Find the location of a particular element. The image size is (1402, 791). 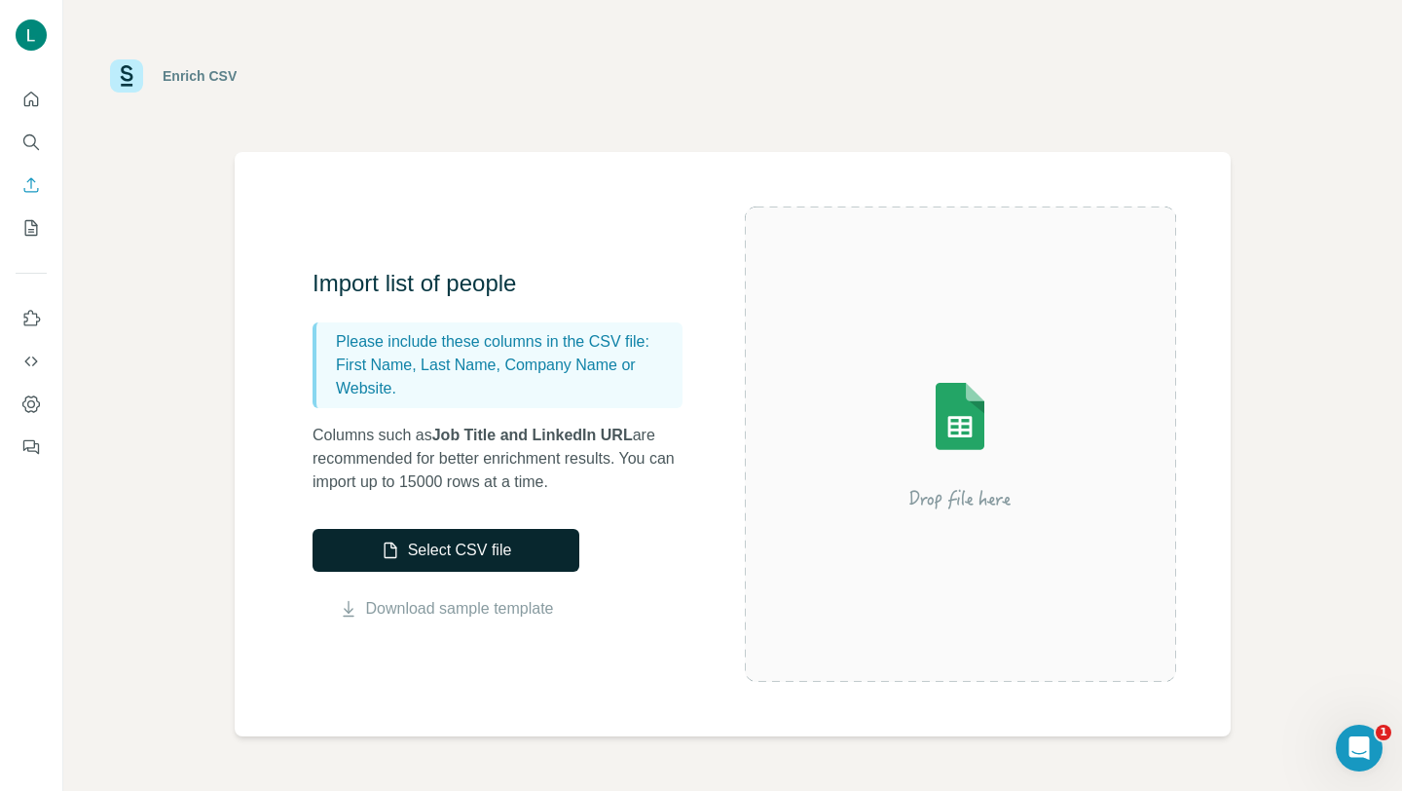

button: Download sample template is located at coordinates (446, 609).